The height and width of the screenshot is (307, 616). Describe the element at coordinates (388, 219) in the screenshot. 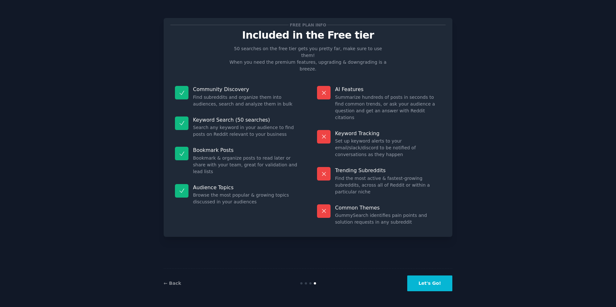

I see `dd: GummySearch identifies pain points and solution requests in any subreddit` at that location.